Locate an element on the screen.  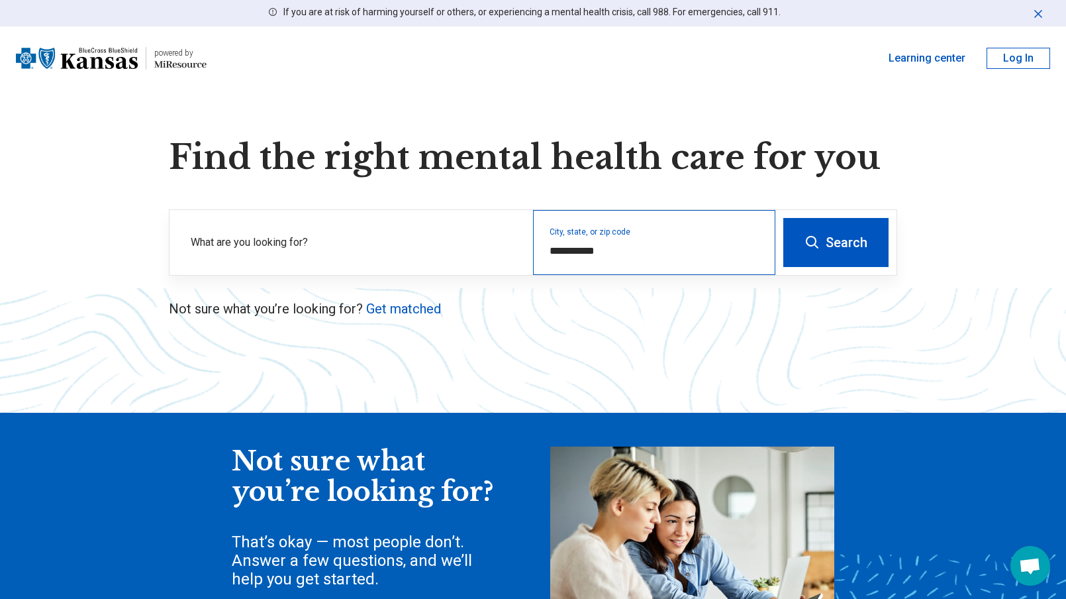
button: Search is located at coordinates (836, 242).